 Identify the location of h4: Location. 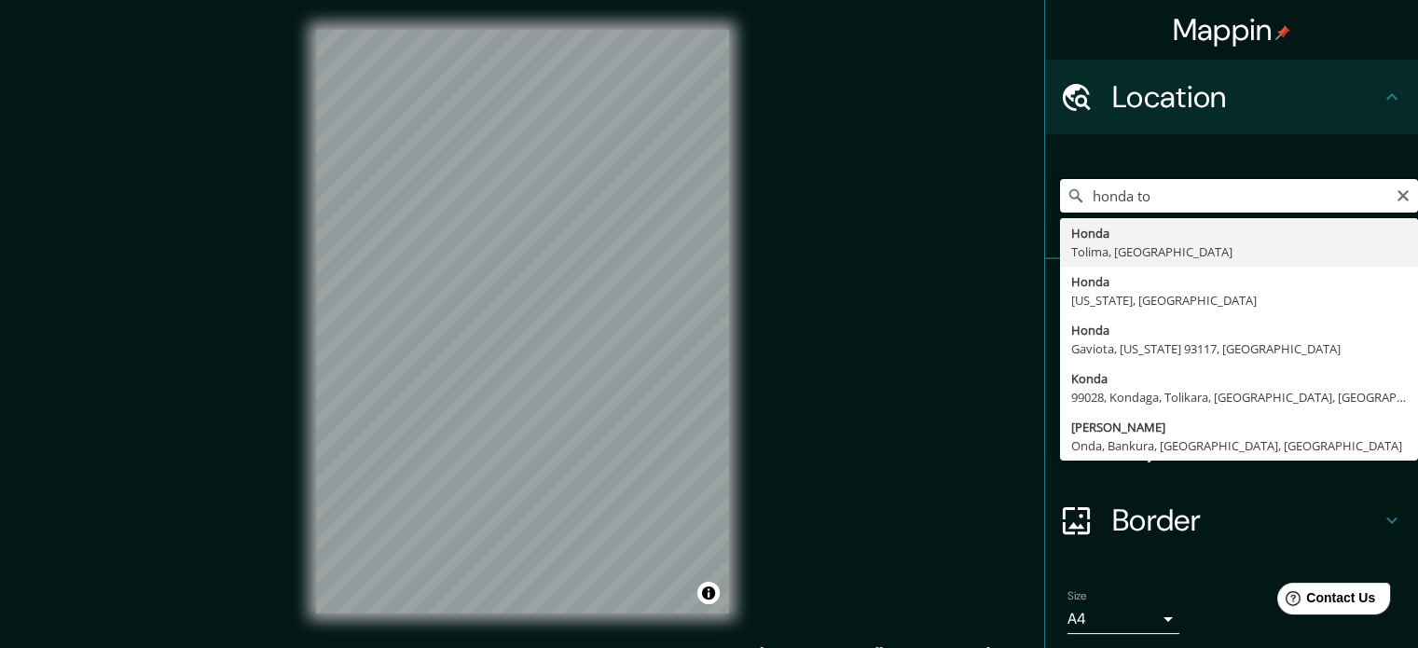
(1246, 97).